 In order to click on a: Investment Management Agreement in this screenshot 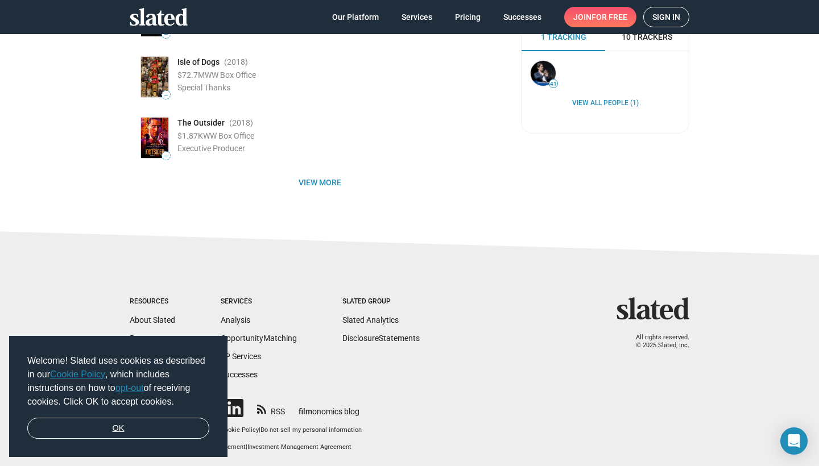, I will do `click(299, 447)`.